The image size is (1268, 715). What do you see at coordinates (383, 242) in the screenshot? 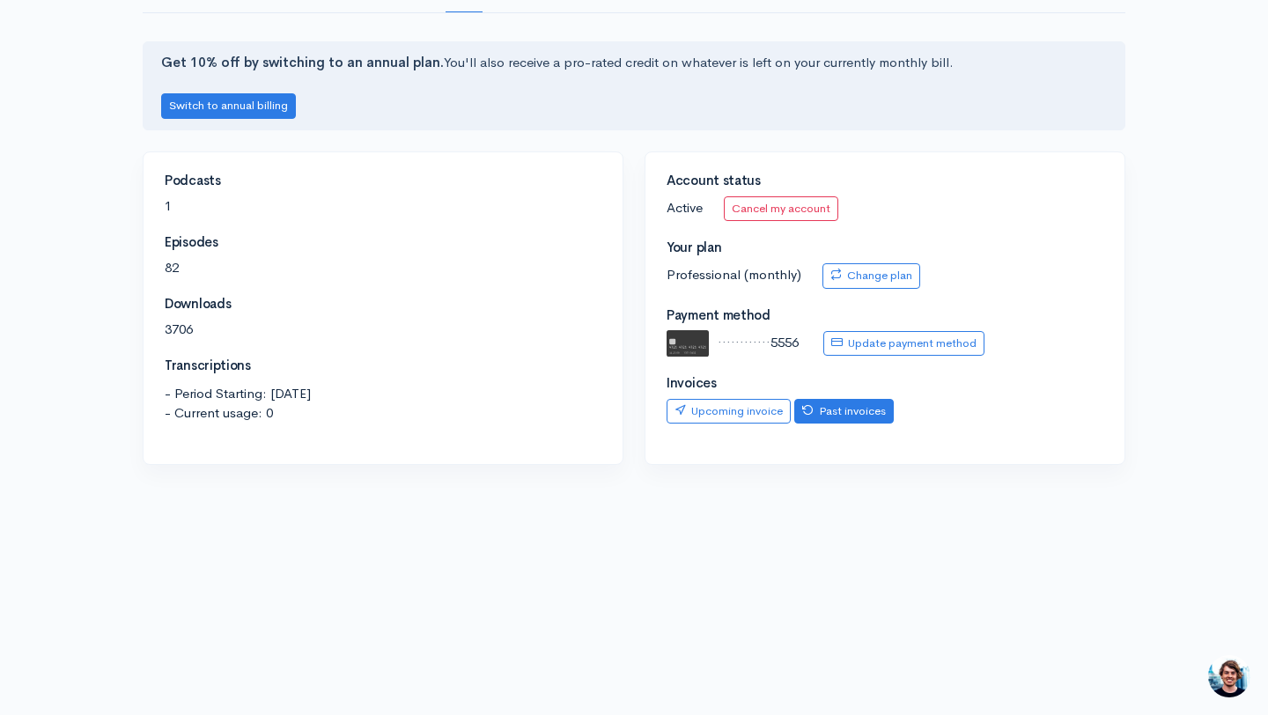
I see `h4: Episodes` at bounding box center [383, 242].